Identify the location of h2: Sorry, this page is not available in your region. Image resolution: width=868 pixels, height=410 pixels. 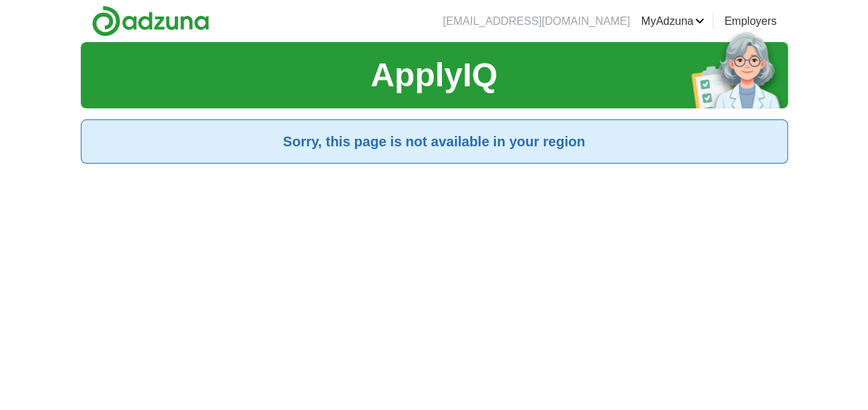
(434, 141).